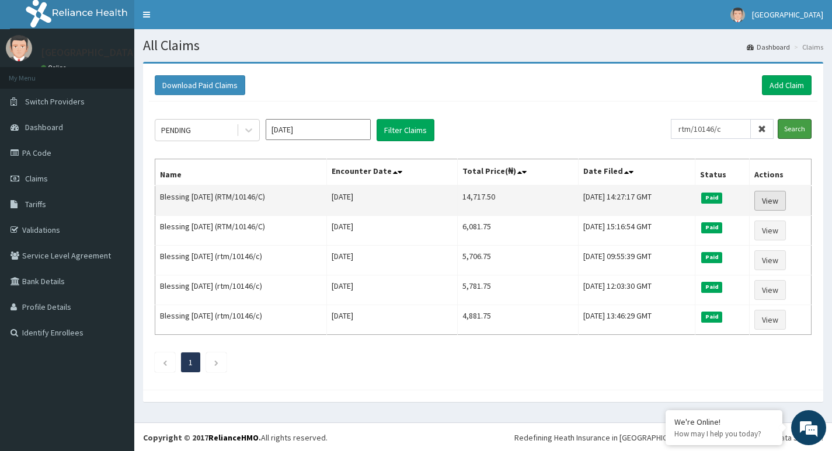 This screenshot has height=451, width=832. I want to click on th: Actions, so click(780, 173).